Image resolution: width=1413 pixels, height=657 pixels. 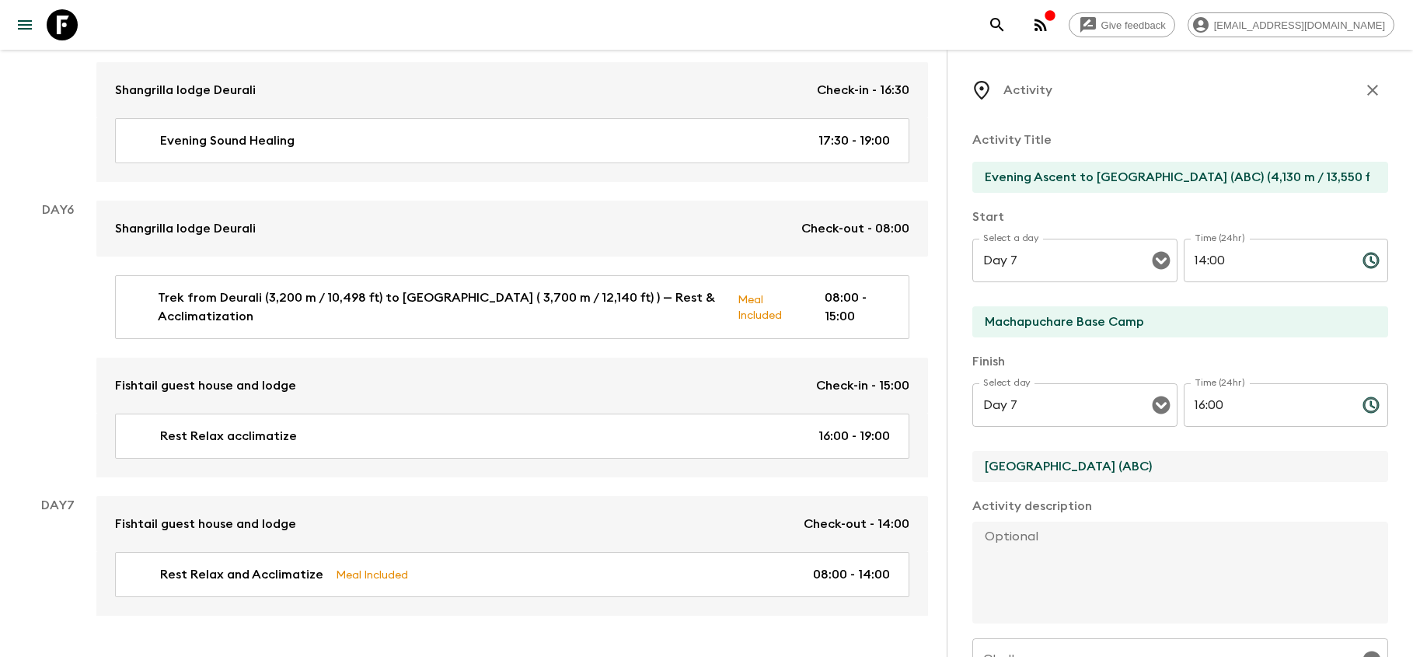 I want to click on p: Start, so click(x=1180, y=217).